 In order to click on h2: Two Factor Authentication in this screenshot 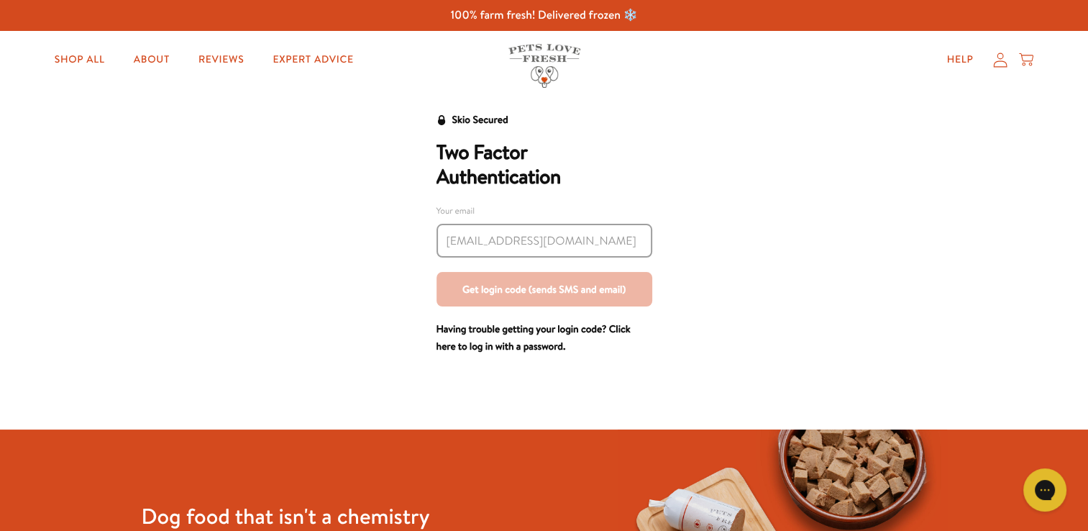, I will do `click(545, 165)`.